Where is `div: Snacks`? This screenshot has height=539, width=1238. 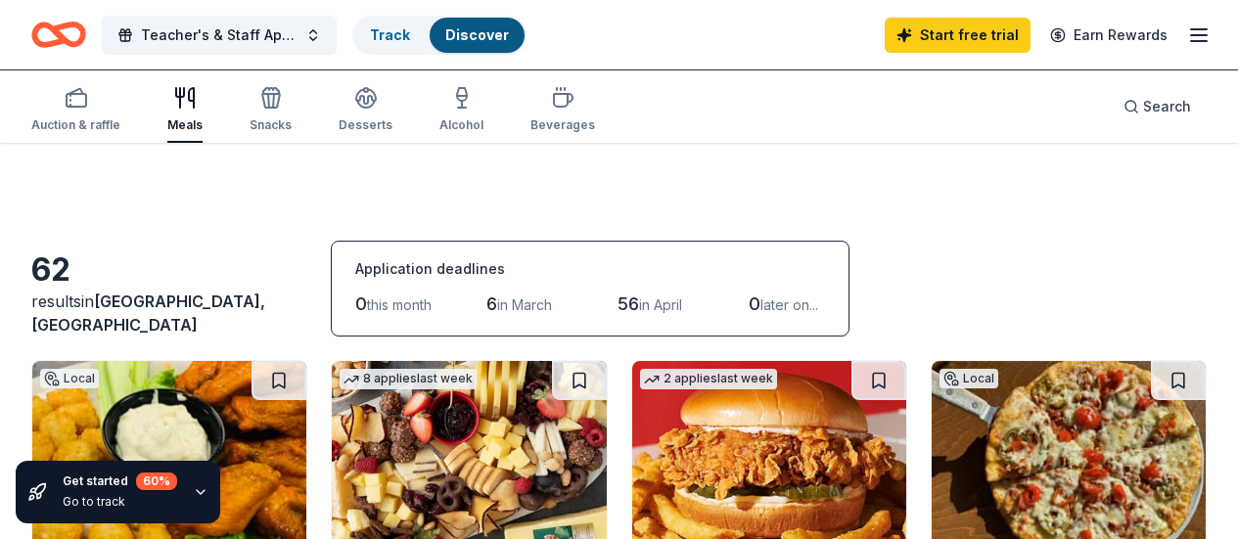 div: Snacks is located at coordinates (270, 125).